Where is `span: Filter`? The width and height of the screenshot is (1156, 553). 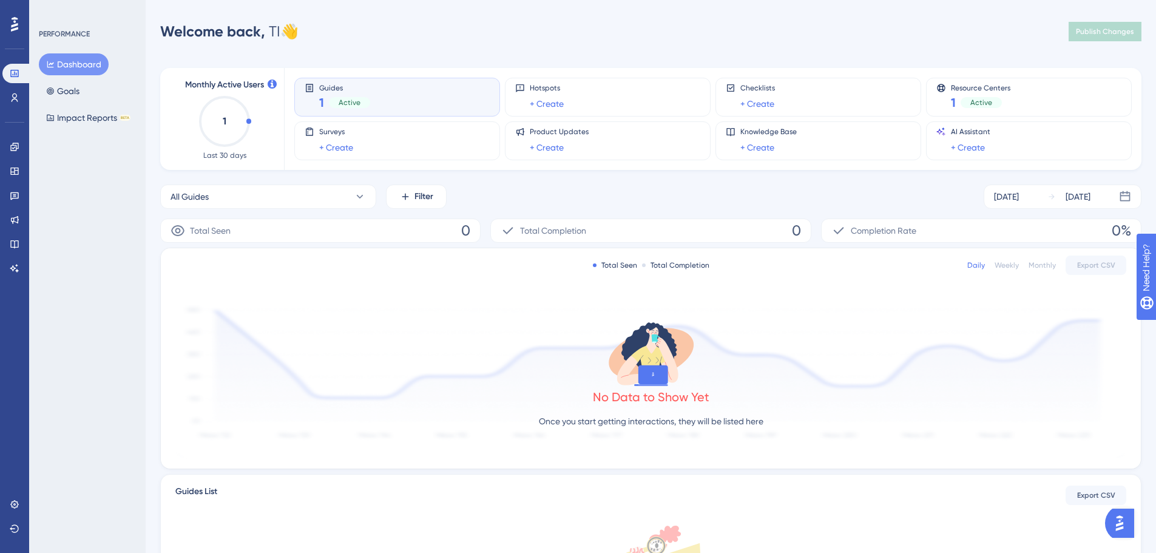
span: Filter is located at coordinates (424, 197).